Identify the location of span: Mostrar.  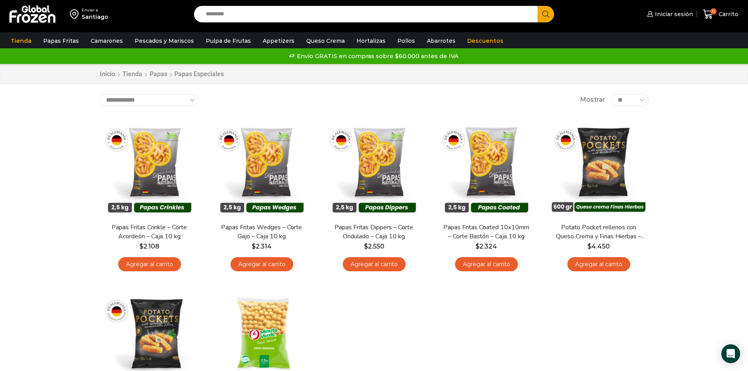
(593, 100).